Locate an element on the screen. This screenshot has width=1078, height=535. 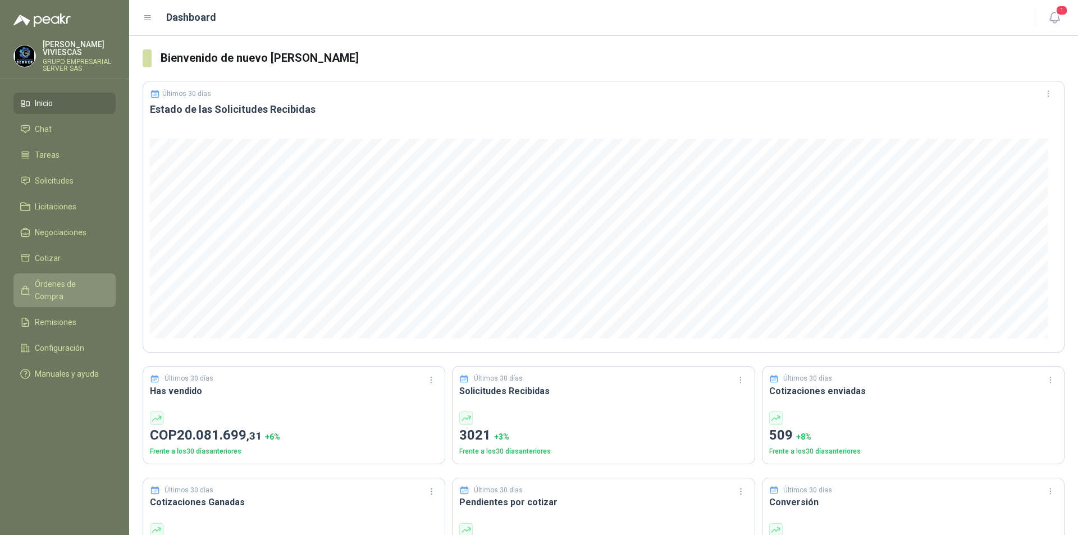
span: + 6 % is located at coordinates (272, 437).